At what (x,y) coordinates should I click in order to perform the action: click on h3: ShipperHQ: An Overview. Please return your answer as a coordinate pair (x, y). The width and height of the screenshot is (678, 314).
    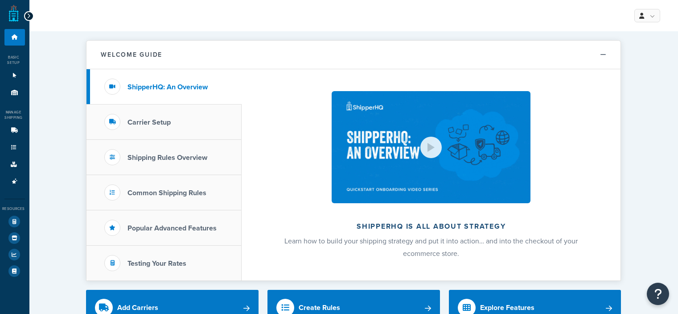
    Looking at the image, I should click on (168, 87).